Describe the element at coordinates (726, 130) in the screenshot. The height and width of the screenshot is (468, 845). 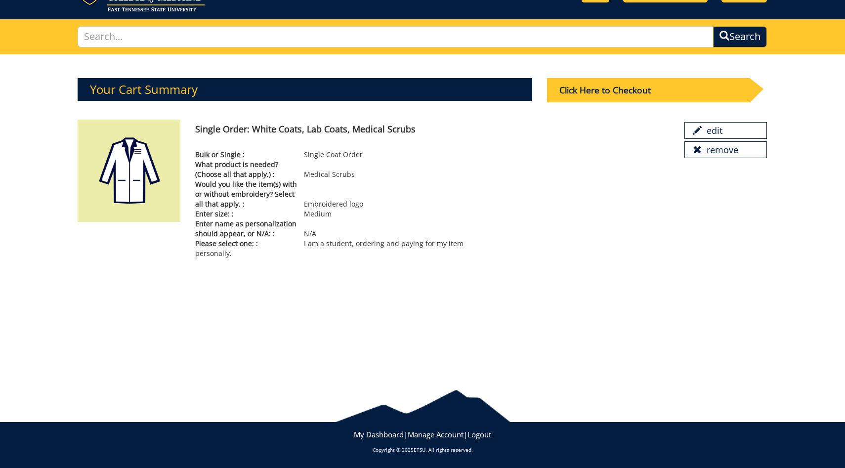
I see `a: edit` at that location.